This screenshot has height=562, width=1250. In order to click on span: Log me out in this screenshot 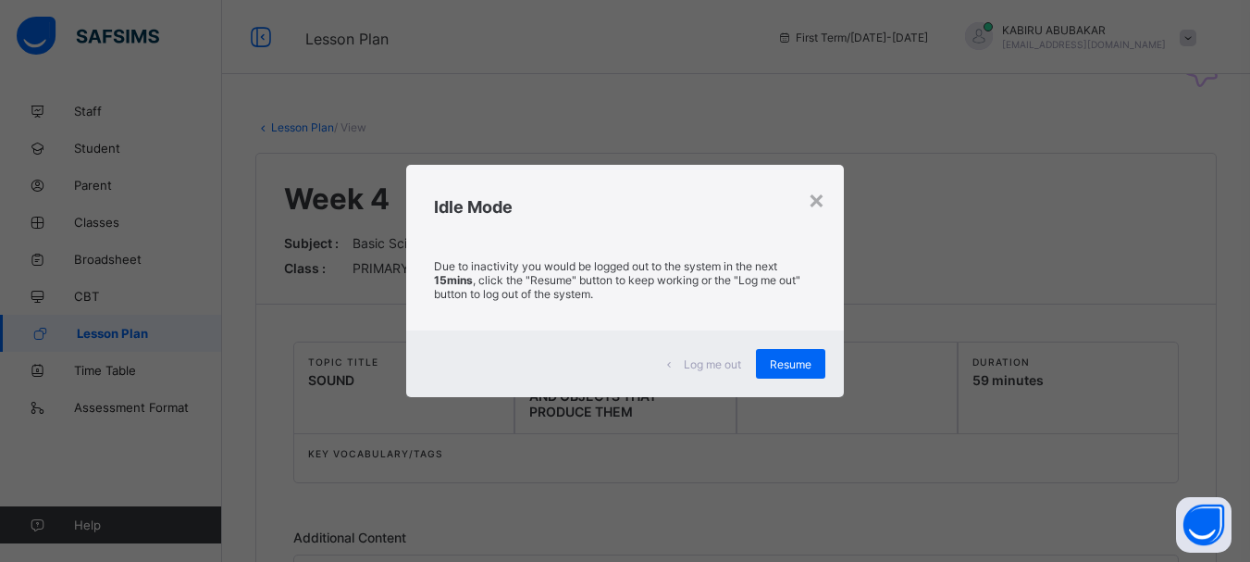, I will do `click(712, 364)`.